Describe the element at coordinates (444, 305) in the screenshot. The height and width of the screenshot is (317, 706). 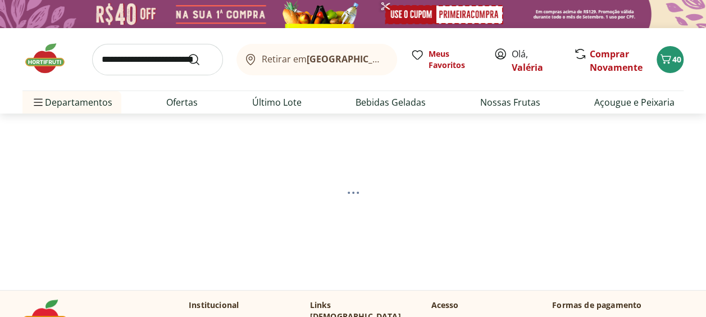
I see `p: Acesso` at that location.